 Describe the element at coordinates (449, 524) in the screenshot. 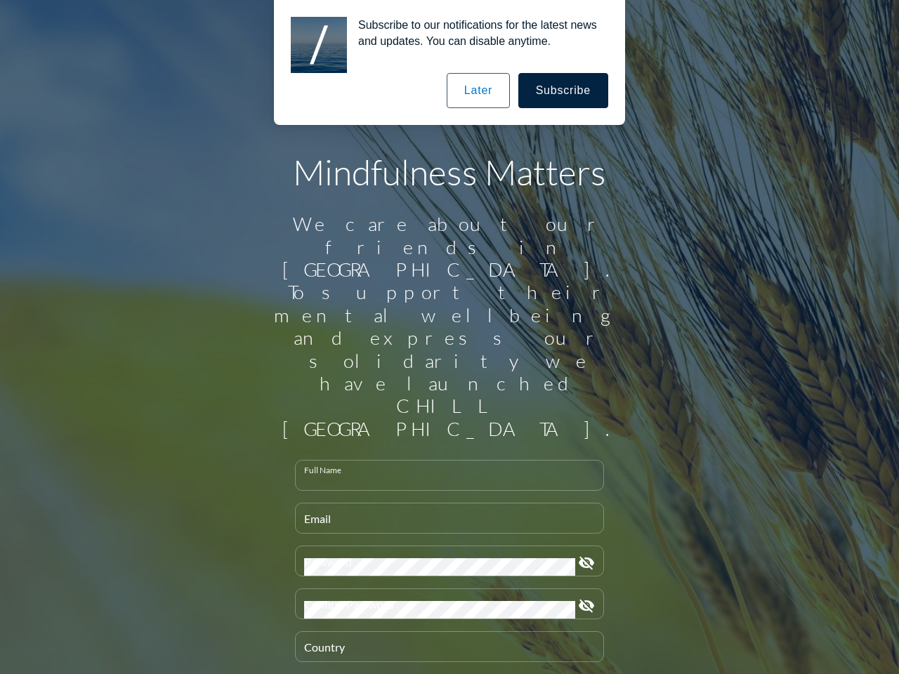

I see `input: Email` at that location.